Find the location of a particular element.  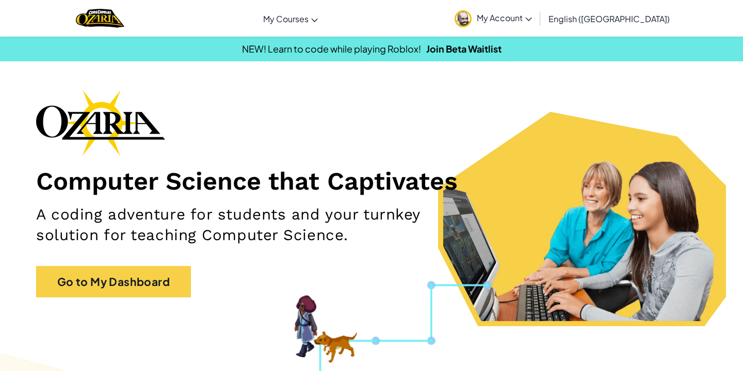

a: Ozaria by CodeCombat logo is located at coordinates (100, 18).